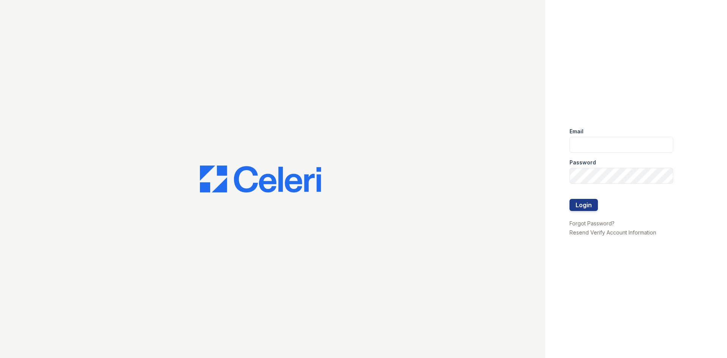  What do you see at coordinates (592, 223) in the screenshot?
I see `a: Forgot Password?` at bounding box center [592, 223].